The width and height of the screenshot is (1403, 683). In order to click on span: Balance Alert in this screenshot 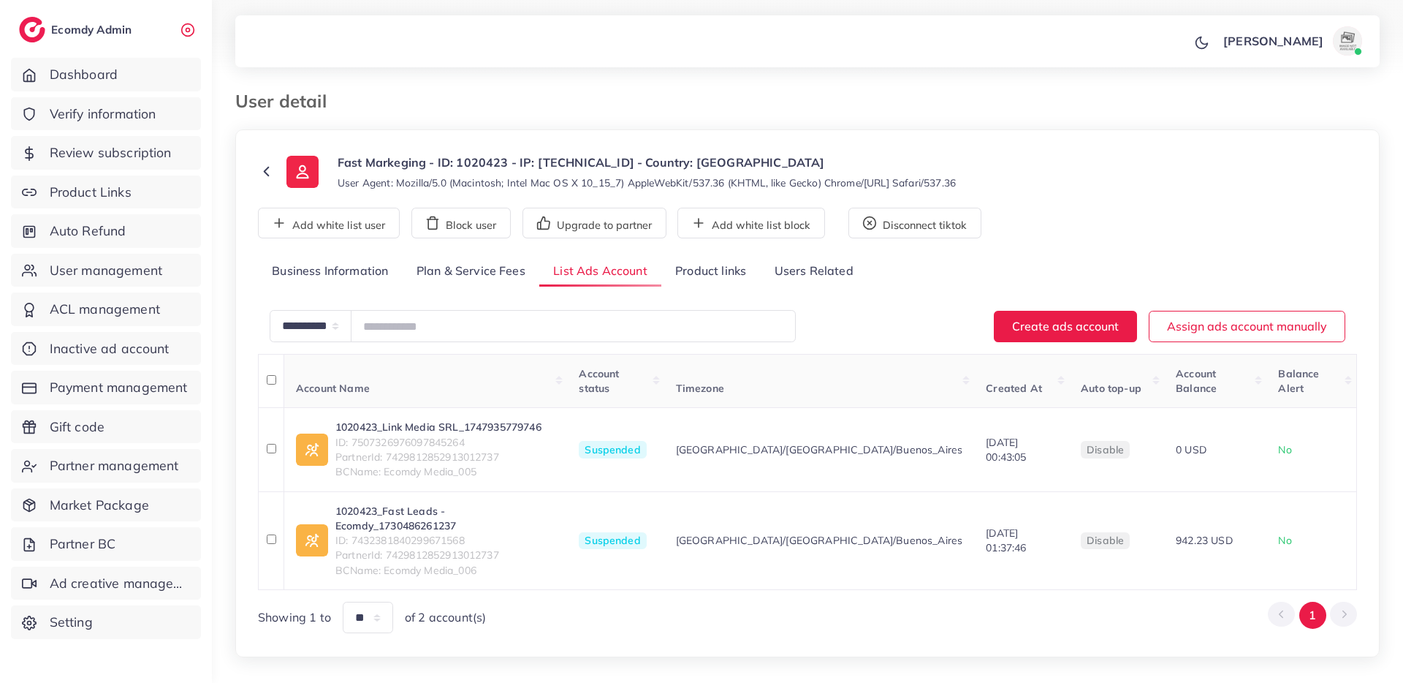, I will do `click(1299, 381)`.